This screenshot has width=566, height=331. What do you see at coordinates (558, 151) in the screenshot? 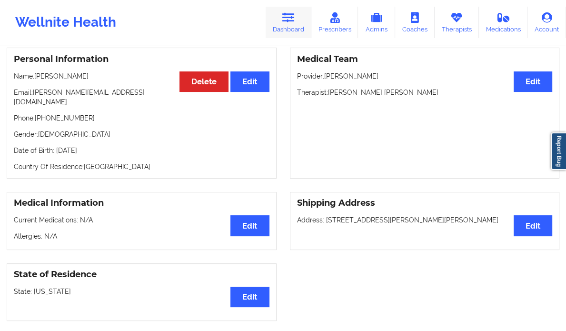
I see `a: Report Bug` at bounding box center [558, 151].